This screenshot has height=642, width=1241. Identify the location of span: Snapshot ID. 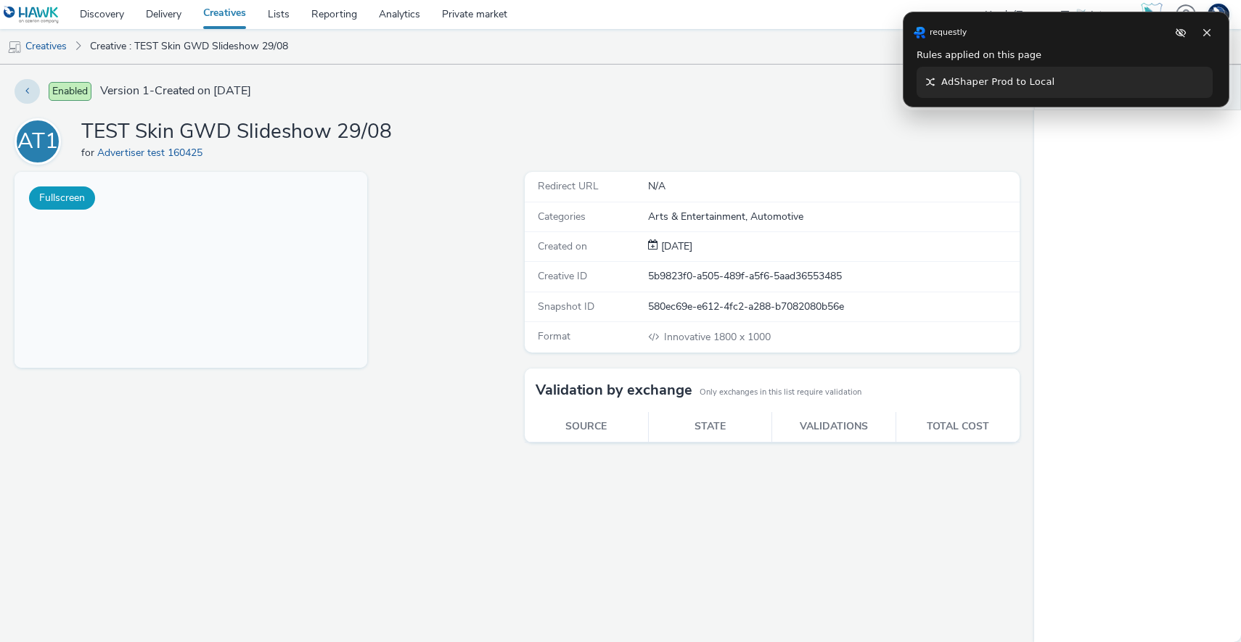
(566, 306).